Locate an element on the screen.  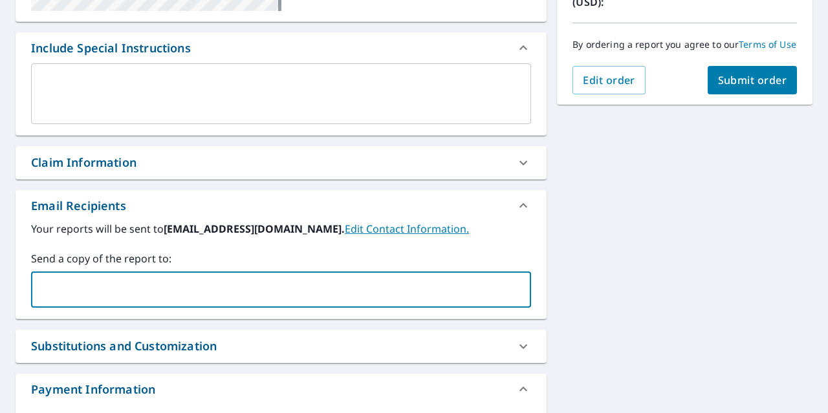
label: Send a copy of the report to: is located at coordinates (281, 259).